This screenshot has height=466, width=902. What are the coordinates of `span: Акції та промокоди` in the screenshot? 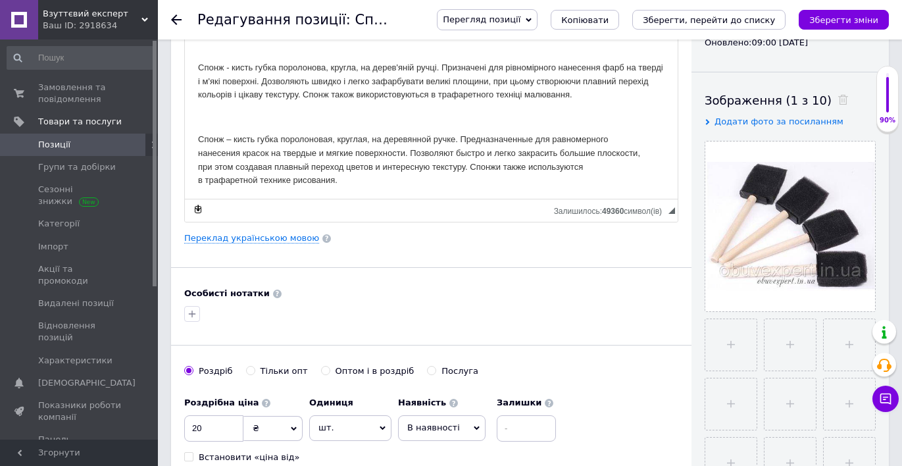 It's located at (80, 275).